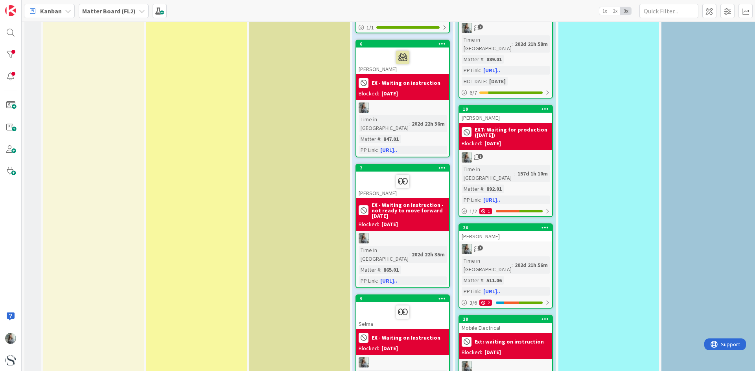 Image resolution: width=755 pixels, height=371 pixels. What do you see at coordinates (391, 139) in the screenshot?
I see `div: 847.01` at bounding box center [391, 139].